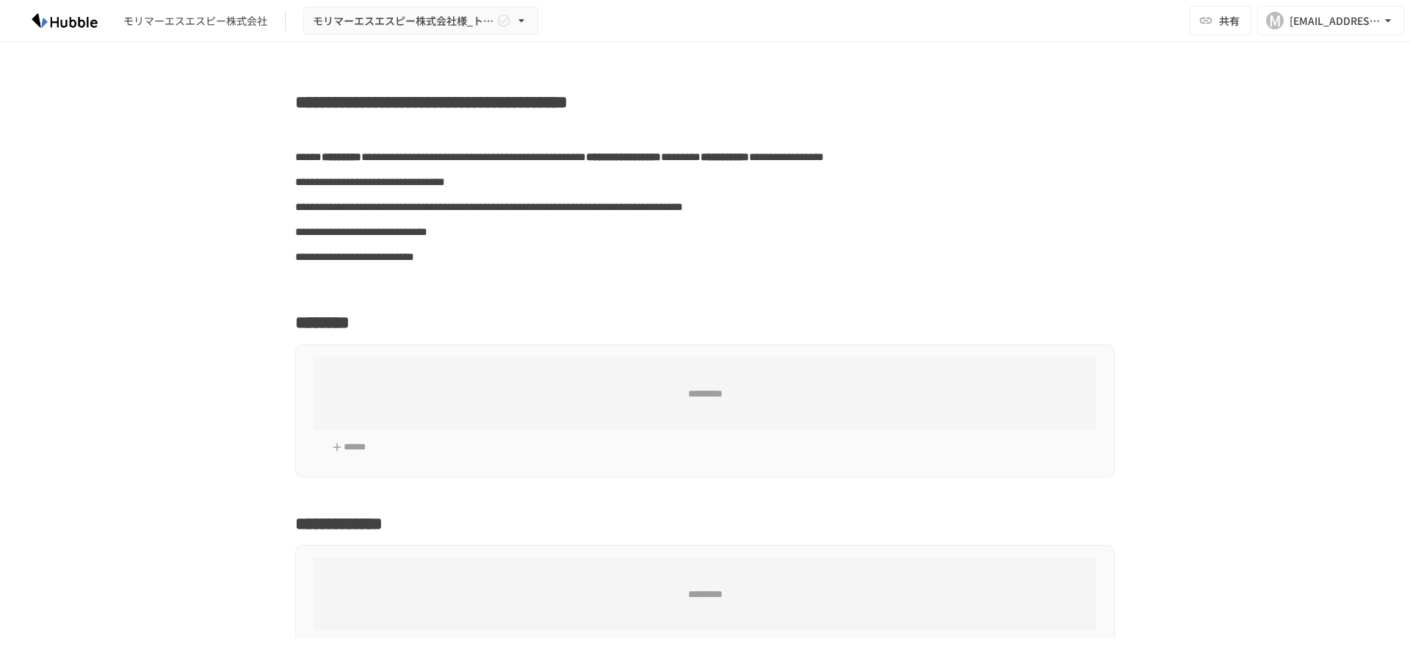  I want to click on div: M, so click(1275, 21).